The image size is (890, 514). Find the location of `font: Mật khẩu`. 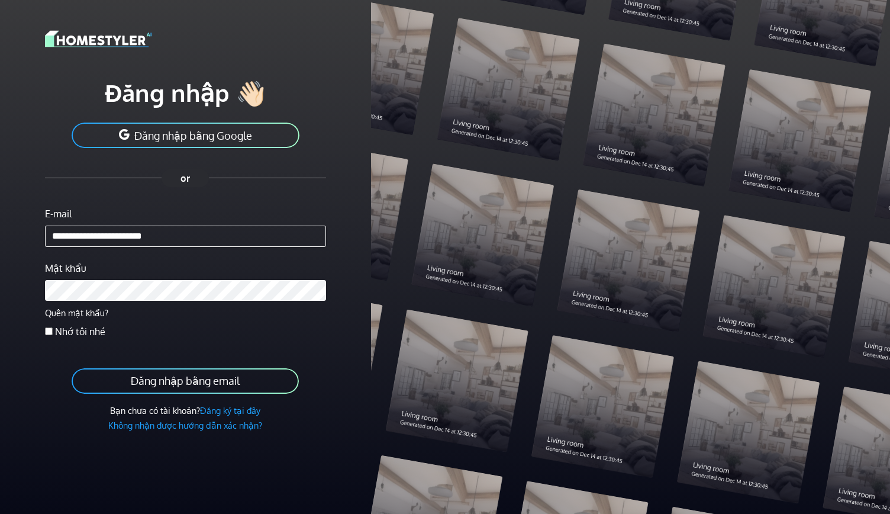

font: Mật khẩu is located at coordinates (66, 268).